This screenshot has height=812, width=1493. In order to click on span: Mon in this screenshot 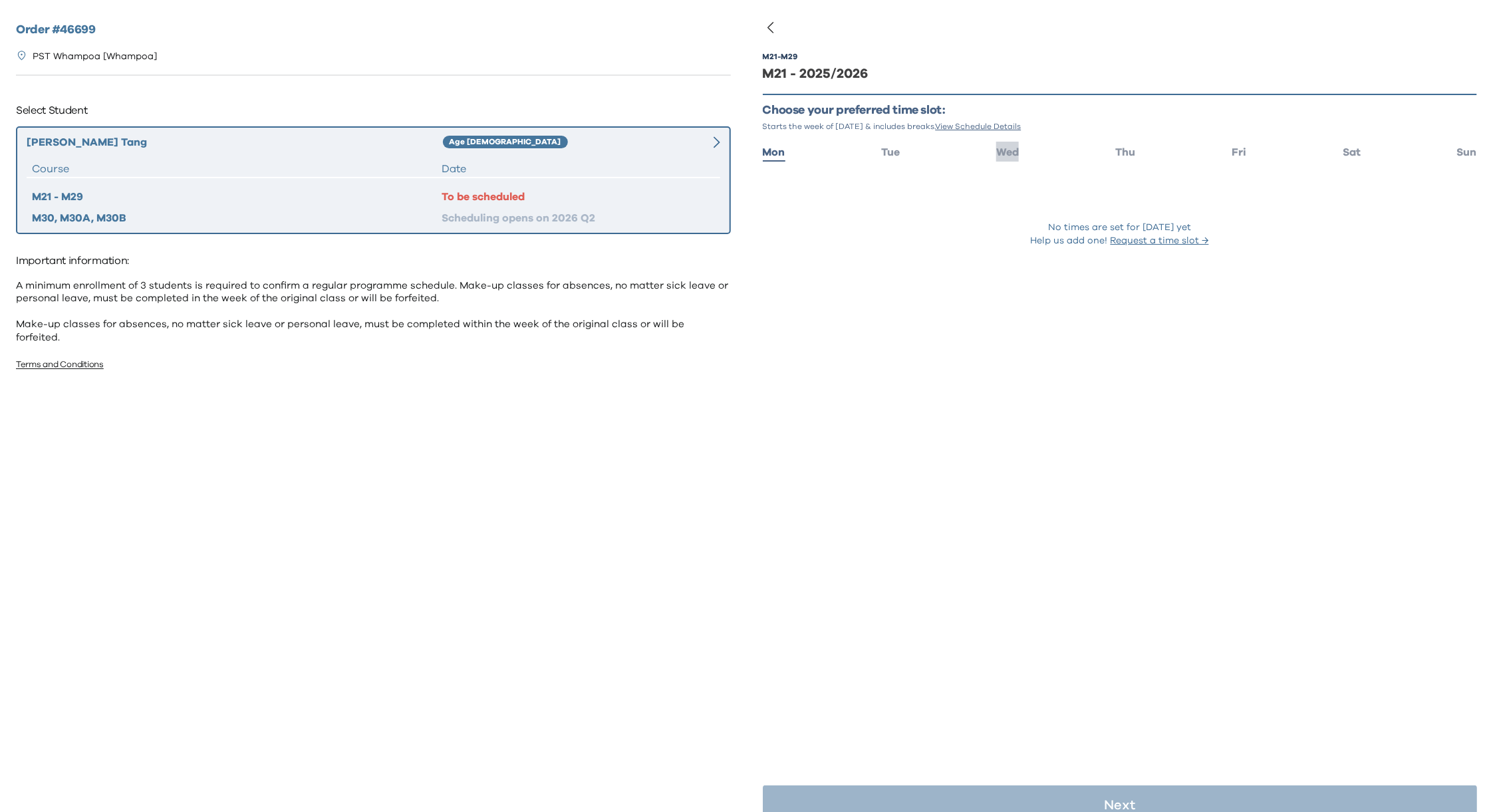, I will do `click(774, 152)`.